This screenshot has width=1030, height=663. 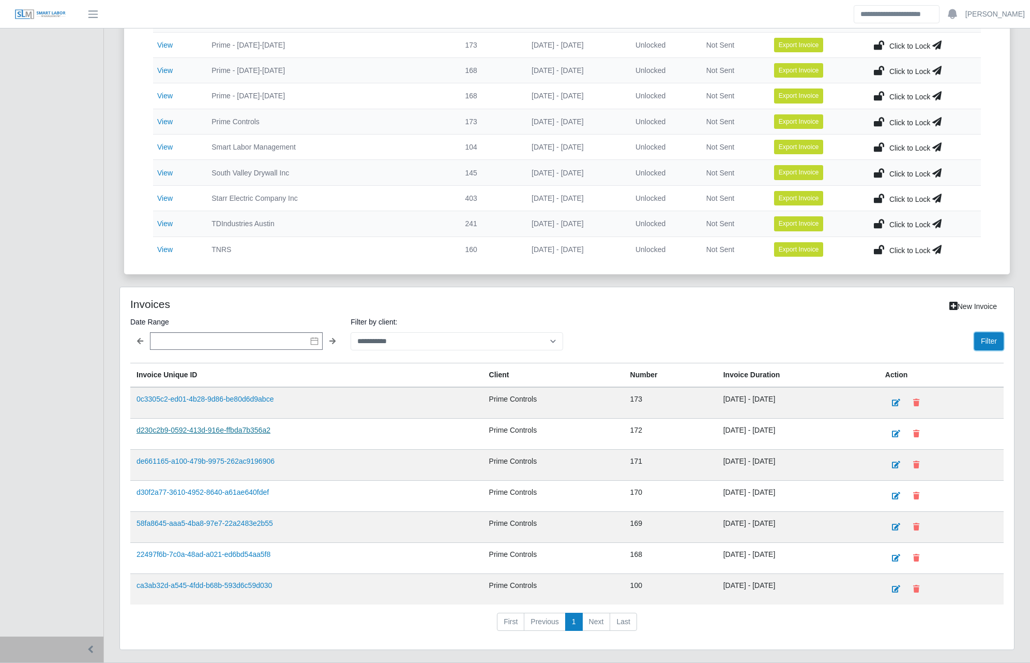 I want to click on button: Filter, so click(x=989, y=341).